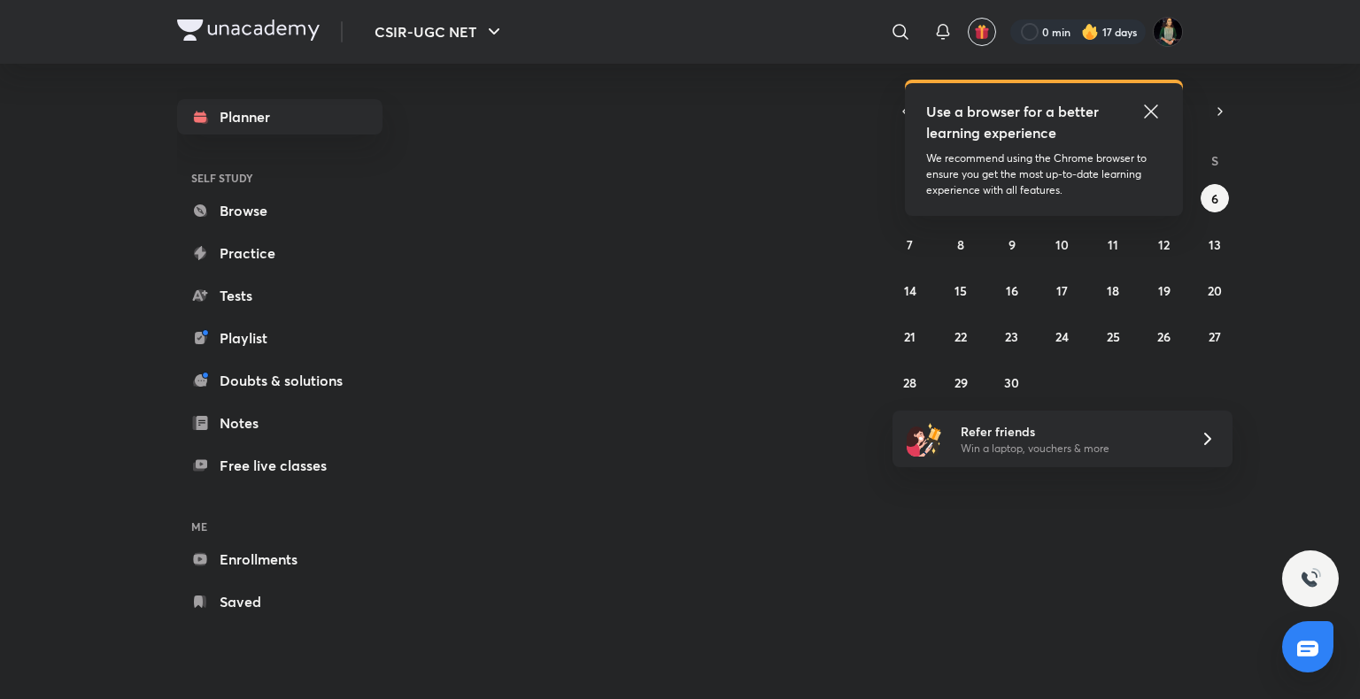 The width and height of the screenshot is (1360, 699). What do you see at coordinates (1012, 336) in the screenshot?
I see `button: September 23, 2025` at bounding box center [1012, 336].